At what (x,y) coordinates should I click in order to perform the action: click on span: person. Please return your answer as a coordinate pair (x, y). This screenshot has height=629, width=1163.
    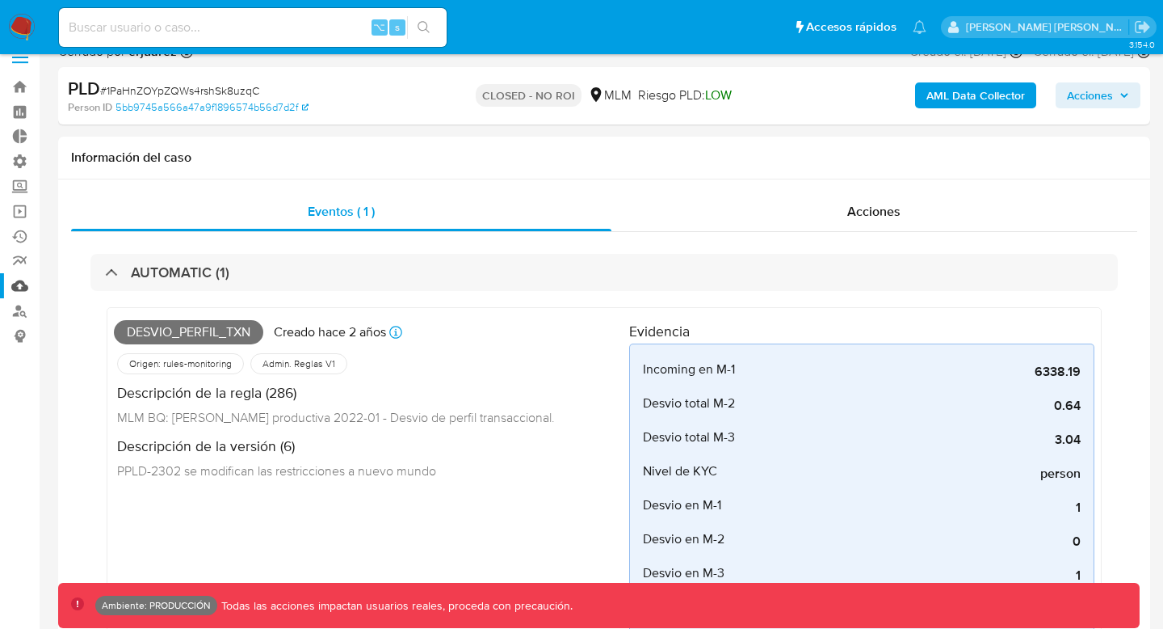
    Looking at the image, I should click on (960, 473).